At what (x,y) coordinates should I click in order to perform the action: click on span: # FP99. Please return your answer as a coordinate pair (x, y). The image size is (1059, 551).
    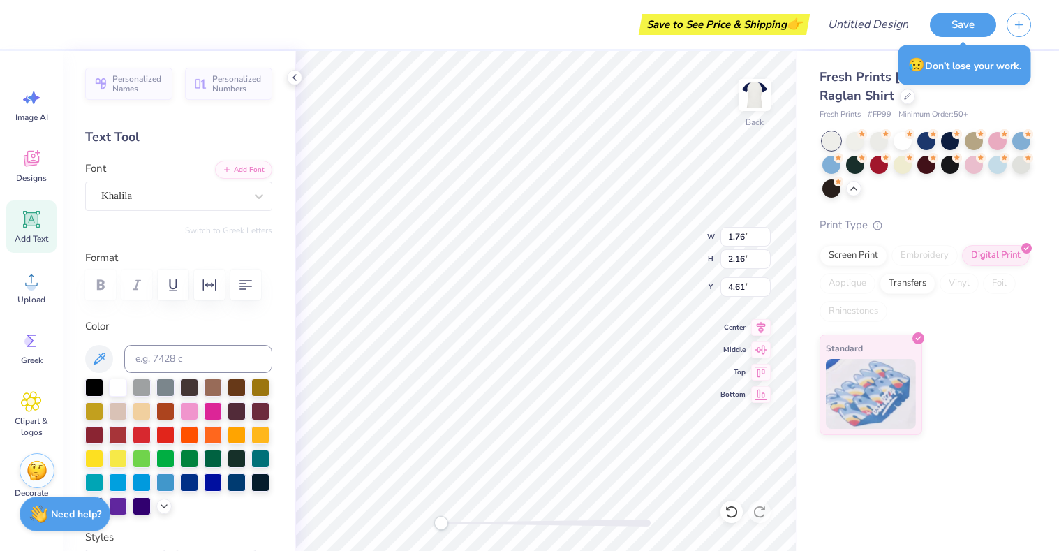
    Looking at the image, I should click on (879, 114).